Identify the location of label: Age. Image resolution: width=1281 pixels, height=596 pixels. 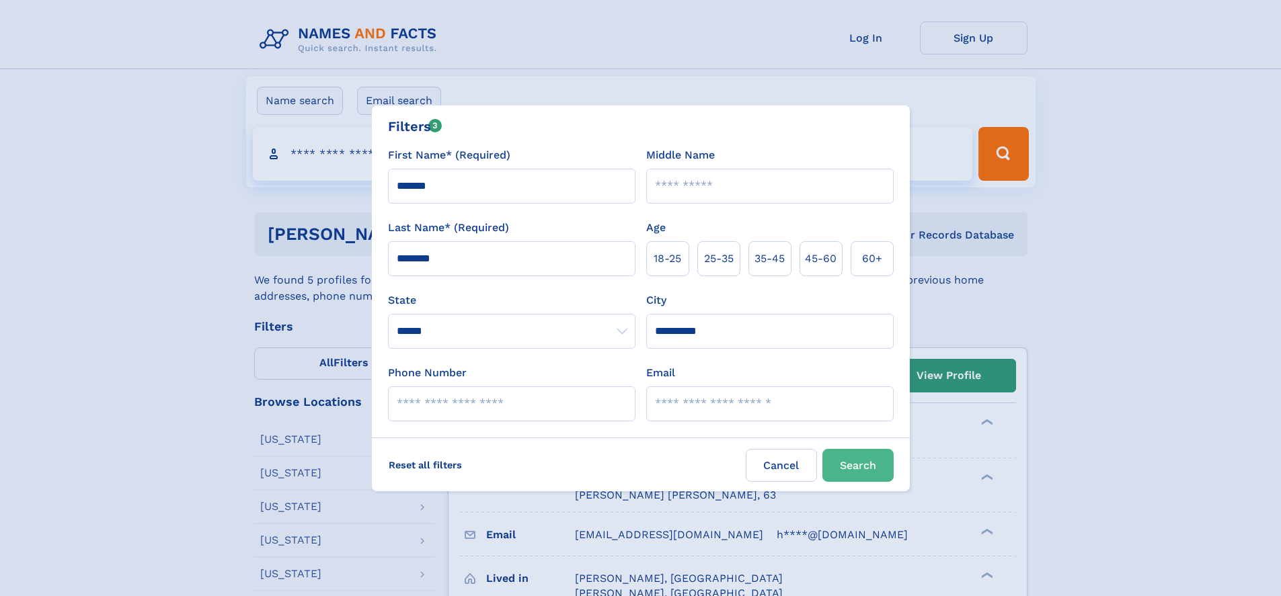
(655, 228).